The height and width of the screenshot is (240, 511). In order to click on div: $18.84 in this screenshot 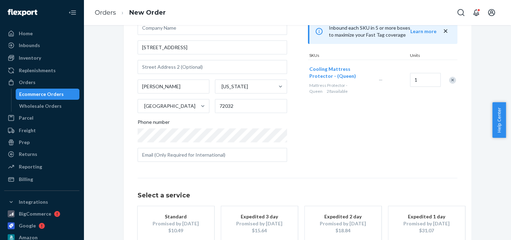, I will do `click(343, 230)`.